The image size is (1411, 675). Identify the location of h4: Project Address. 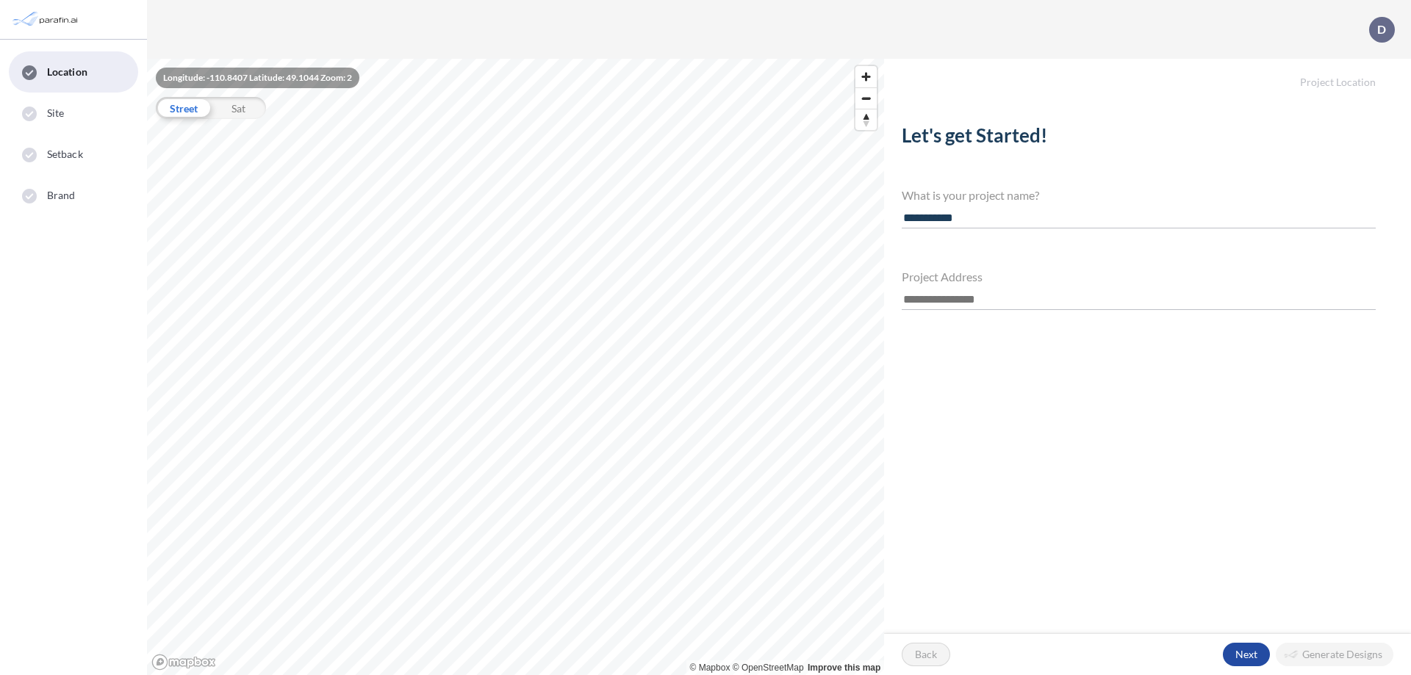
(1138, 276).